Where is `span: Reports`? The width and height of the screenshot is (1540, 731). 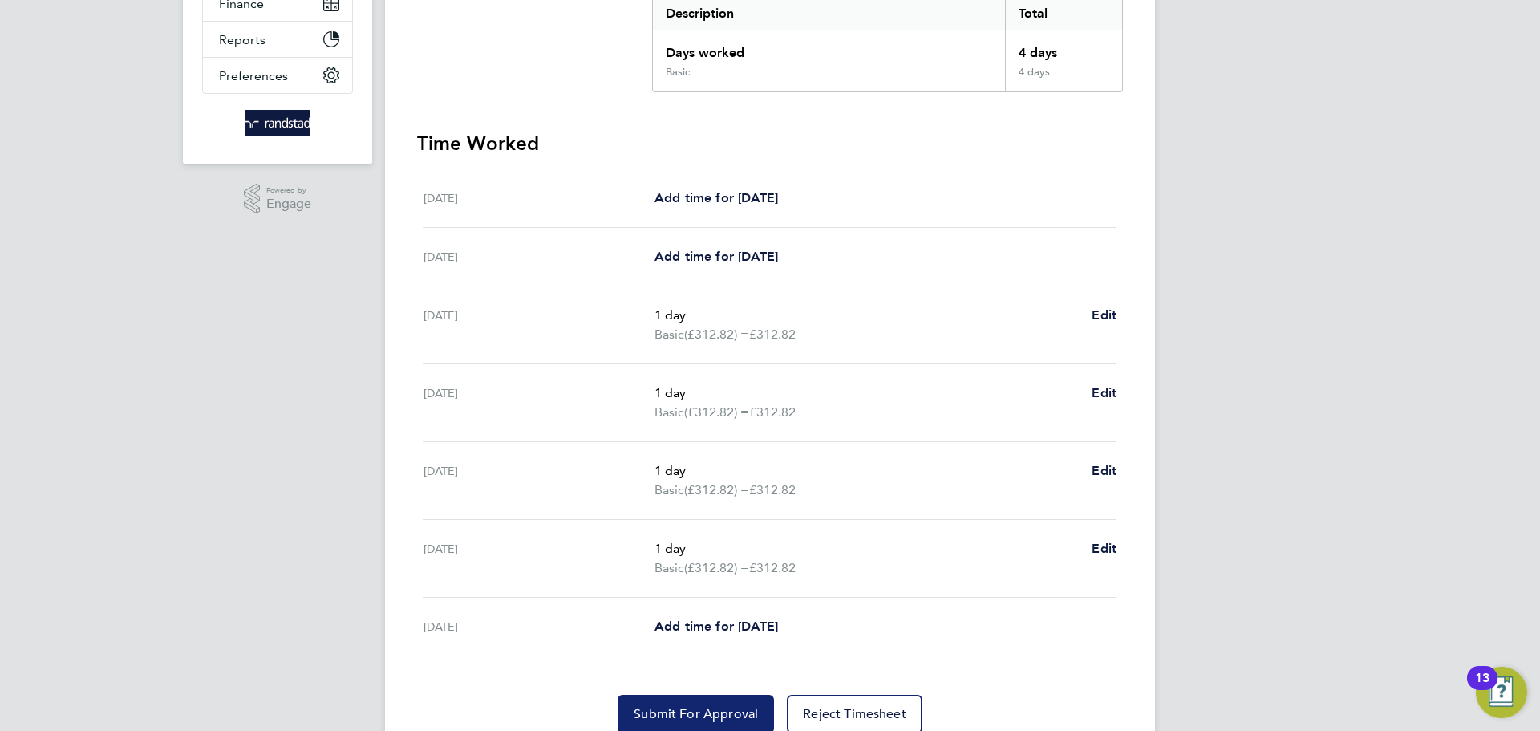
span: Reports is located at coordinates (242, 39).